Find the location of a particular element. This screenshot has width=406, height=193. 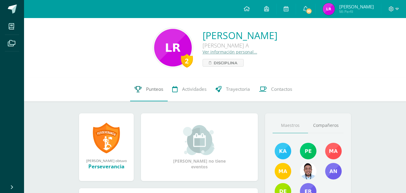

img: 15fb5835aaf1d8aa0909c044d1811af8.png is located at coordinates (308, 151).